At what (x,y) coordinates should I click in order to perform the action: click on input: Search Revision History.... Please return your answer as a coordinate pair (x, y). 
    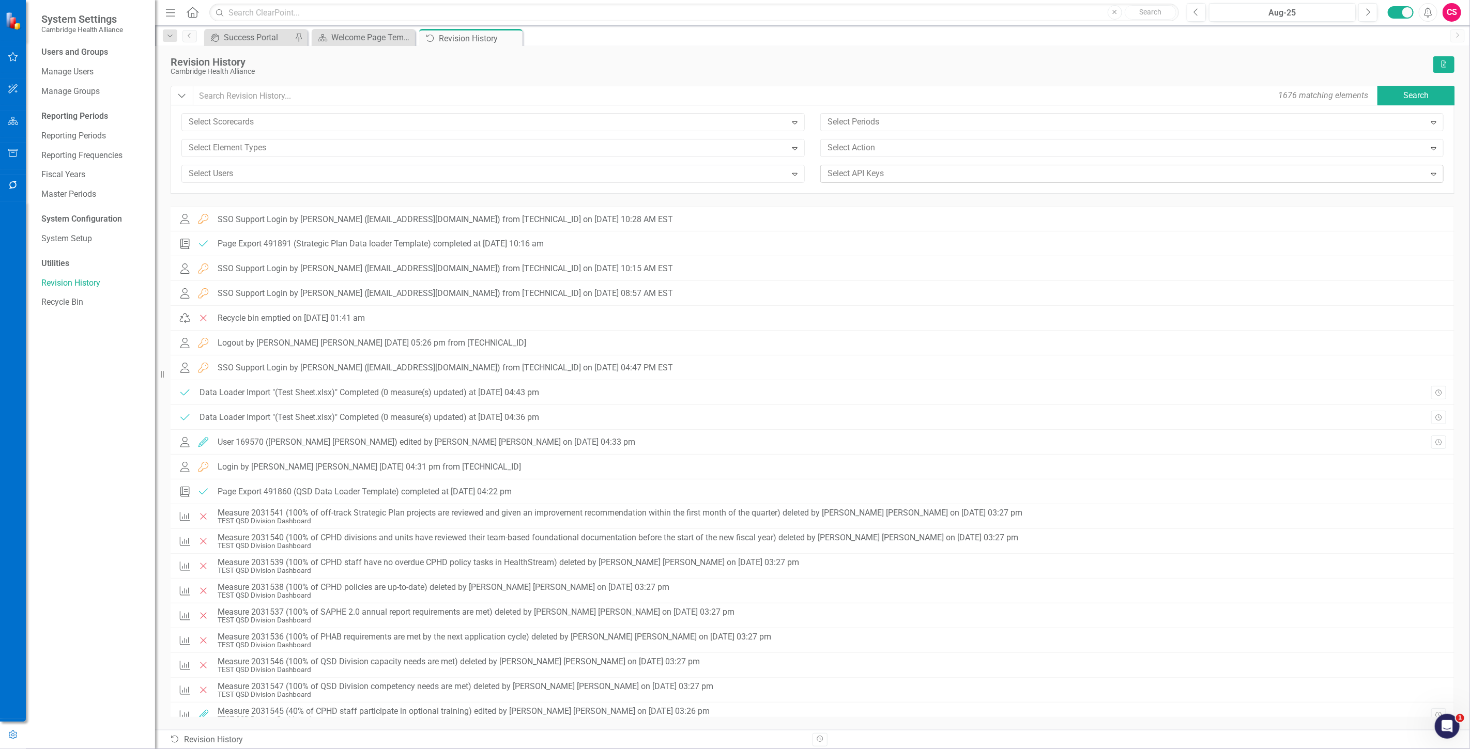
    Looking at the image, I should click on (786, 96).